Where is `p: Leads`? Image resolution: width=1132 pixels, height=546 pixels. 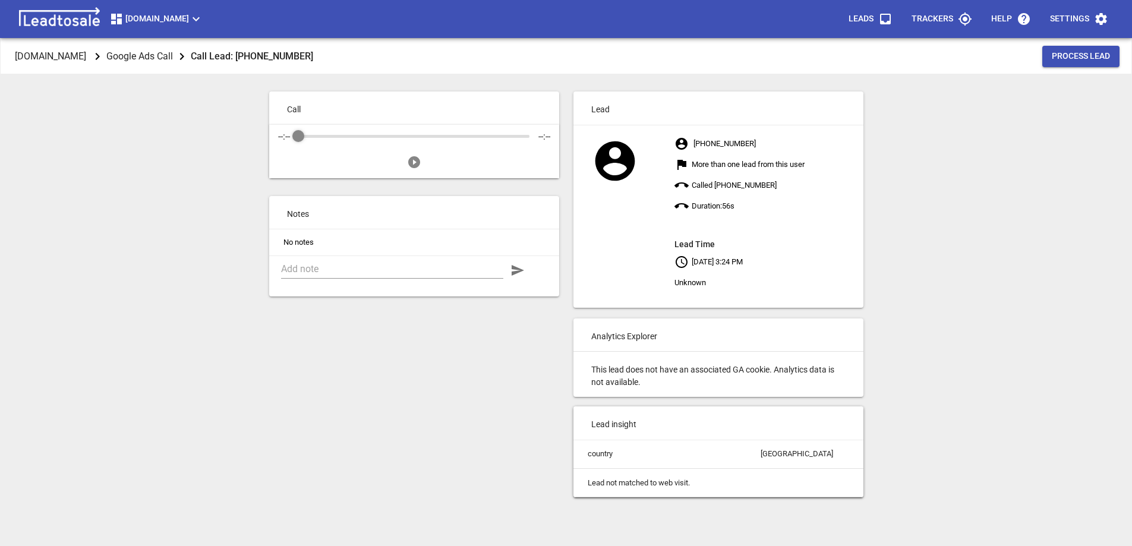 p: Leads is located at coordinates (861, 19).